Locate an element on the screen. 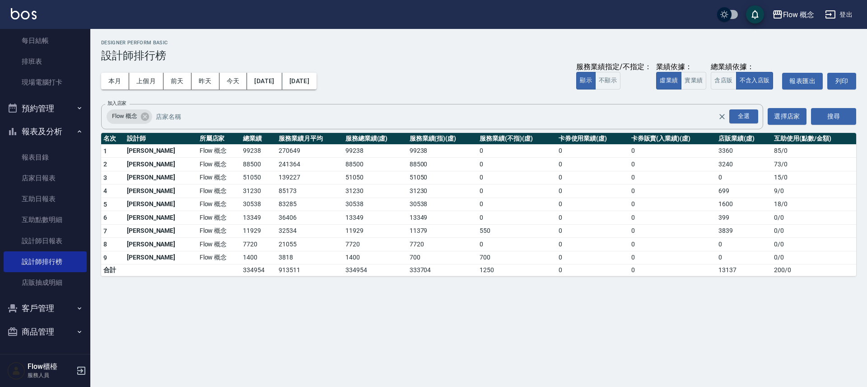  button: 昨天 is located at coordinates (206, 81).